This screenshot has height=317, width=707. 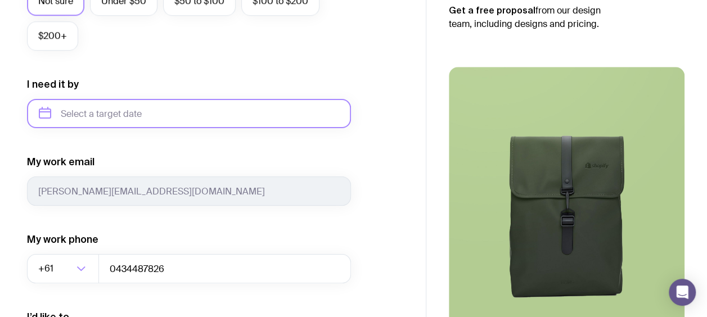 What do you see at coordinates (63, 269) in the screenshot?
I see `div: Search for option` at bounding box center [63, 269].